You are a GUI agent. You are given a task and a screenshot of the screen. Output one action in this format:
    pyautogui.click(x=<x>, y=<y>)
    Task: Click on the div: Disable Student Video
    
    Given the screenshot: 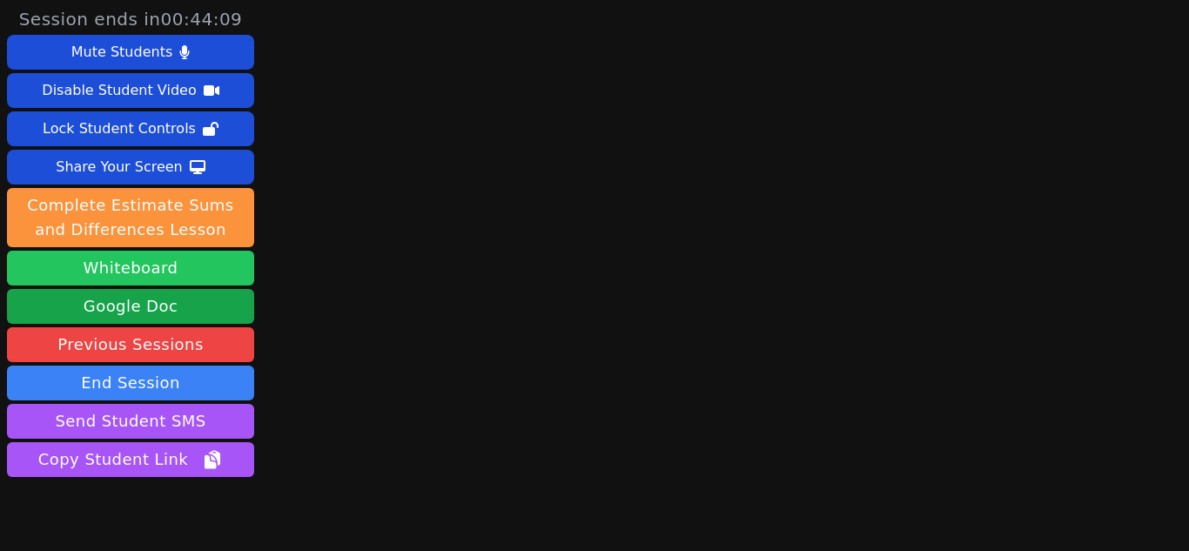 What is the action you would take?
    pyautogui.click(x=118, y=91)
    